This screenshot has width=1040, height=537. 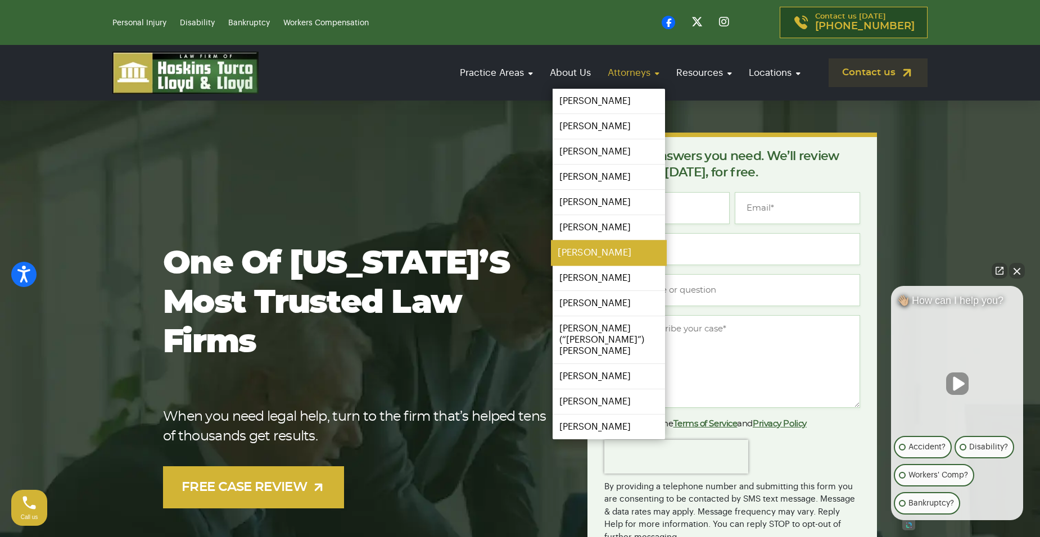 I want to click on label: I agree to the and, so click(x=705, y=424).